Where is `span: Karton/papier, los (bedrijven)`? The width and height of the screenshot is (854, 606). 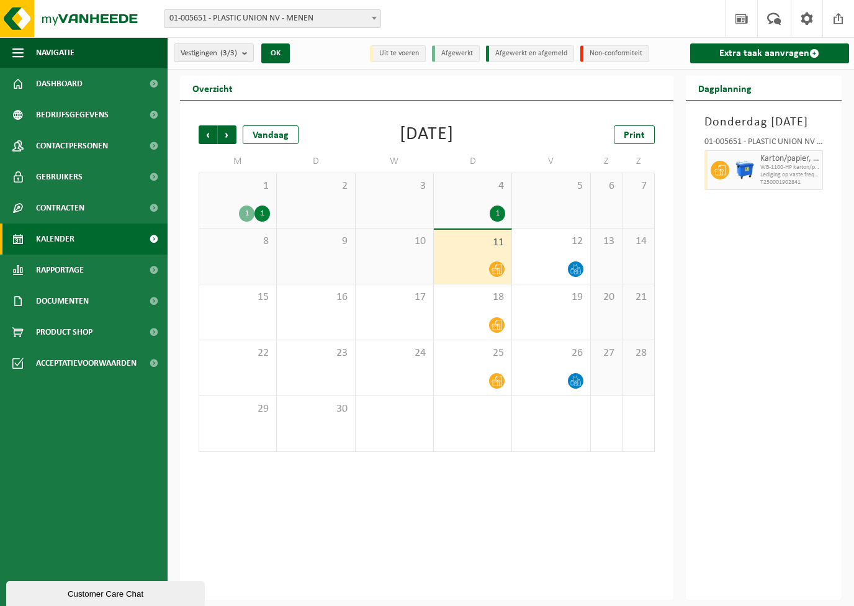 span: Karton/papier, los (bedrijven) is located at coordinates (790, 159).